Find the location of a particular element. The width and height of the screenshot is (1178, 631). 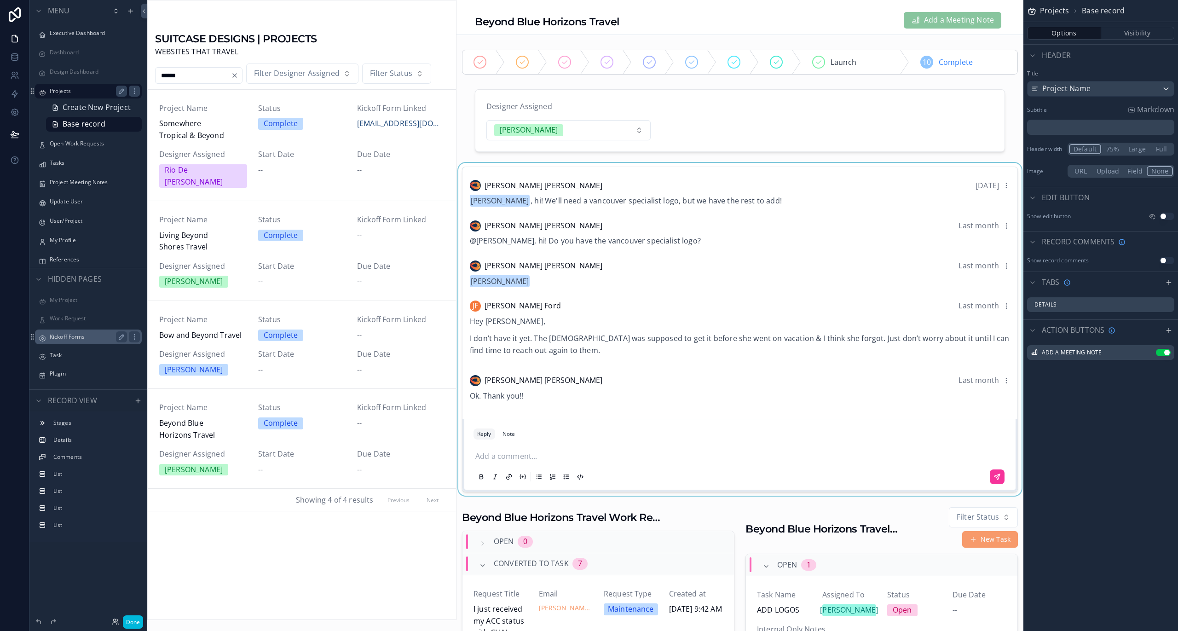

button: 75% is located at coordinates (1113, 149).